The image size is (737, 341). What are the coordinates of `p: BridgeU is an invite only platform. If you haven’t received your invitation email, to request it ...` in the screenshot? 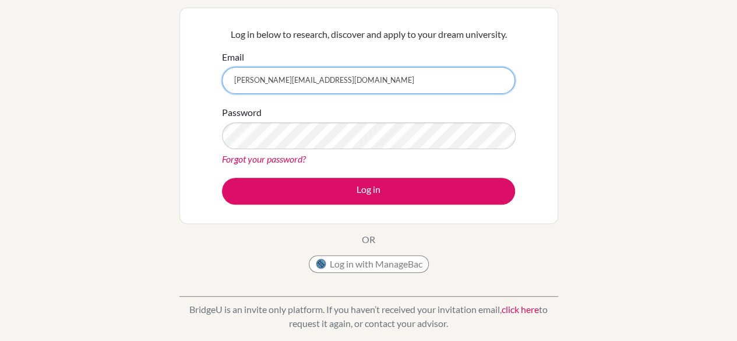 It's located at (369, 316).